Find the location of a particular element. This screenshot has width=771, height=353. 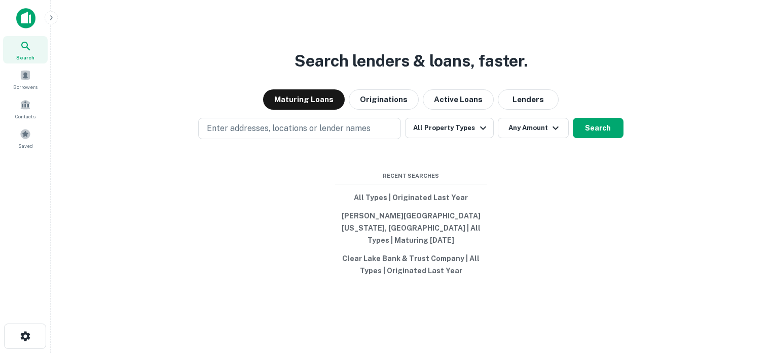

button: Lenders is located at coordinates (529, 99).